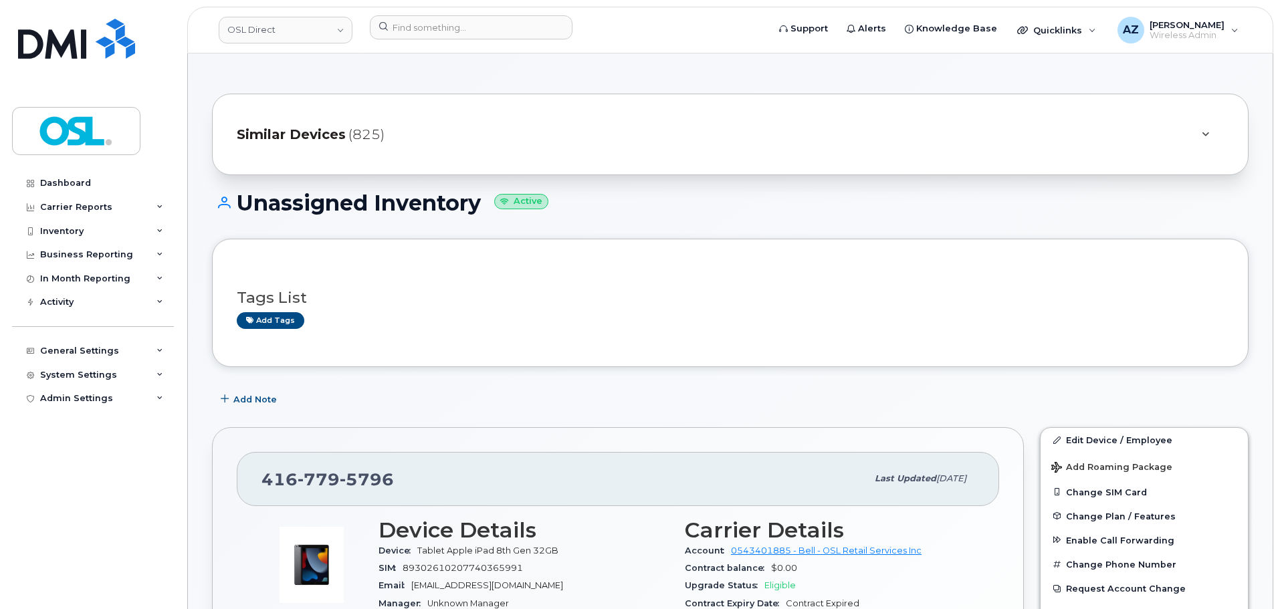 The image size is (1280, 609). What do you see at coordinates (1144, 440) in the screenshot?
I see `a: Edit Device / Employee` at bounding box center [1144, 440].